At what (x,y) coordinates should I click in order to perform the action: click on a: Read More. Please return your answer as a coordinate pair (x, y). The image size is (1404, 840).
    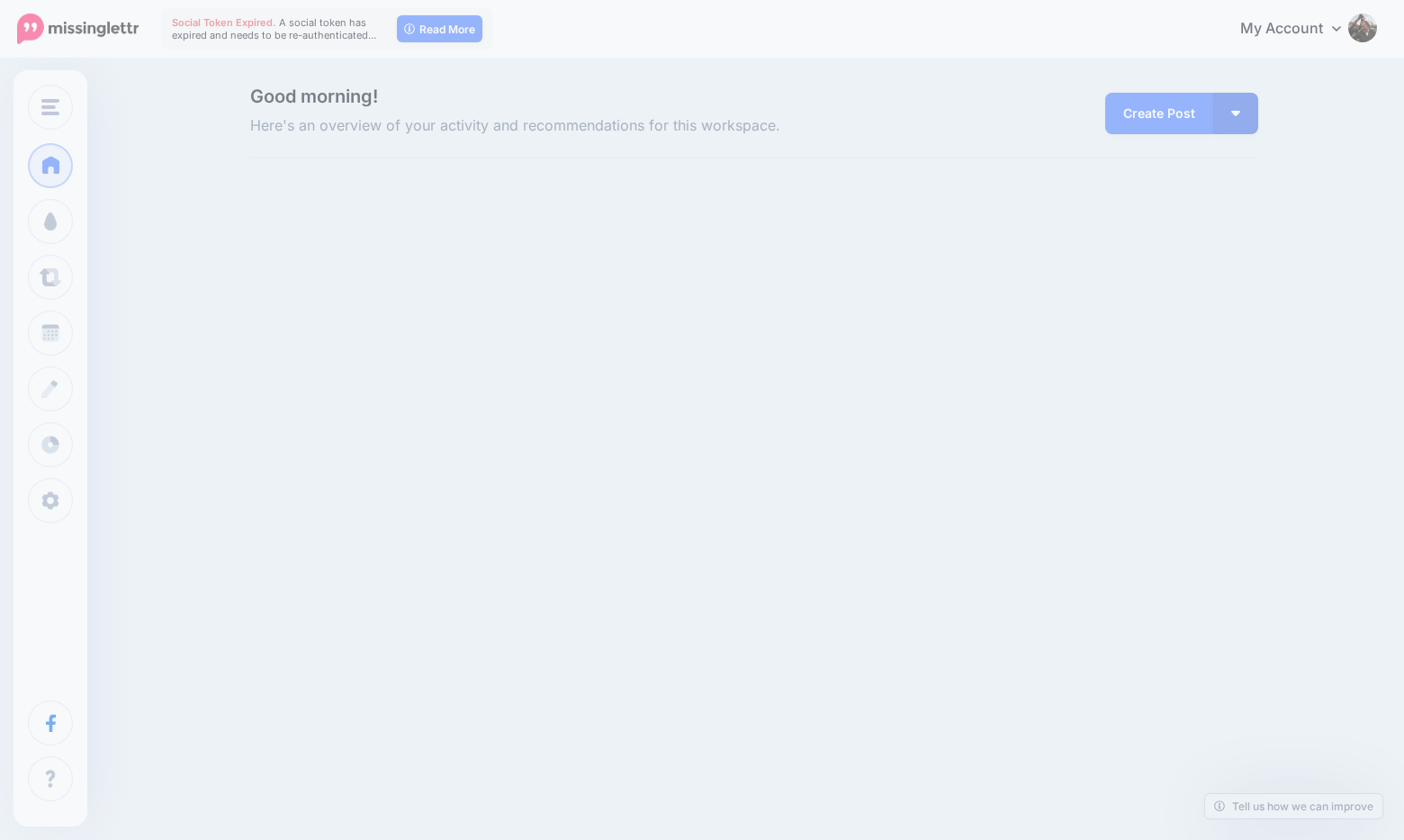
    Looking at the image, I should click on (439, 29).